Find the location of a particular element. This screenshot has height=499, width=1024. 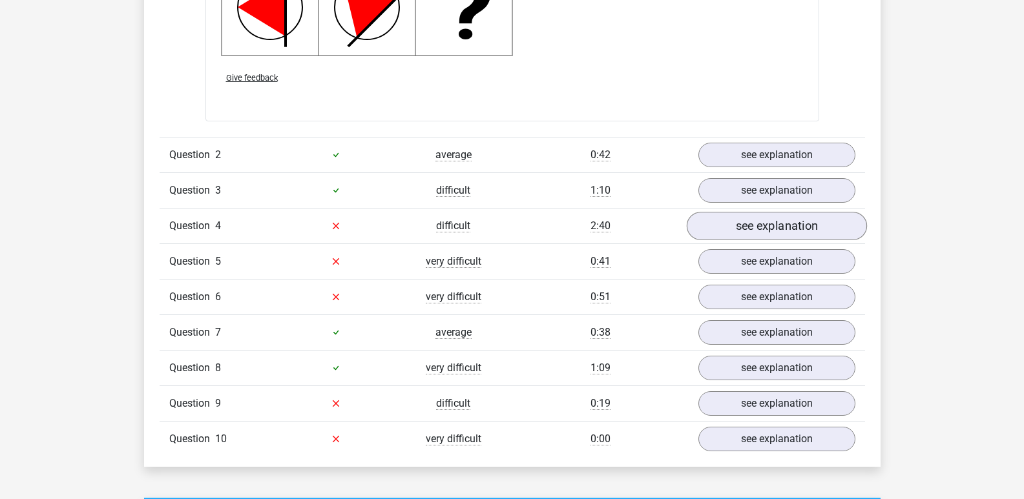

span: 6 is located at coordinates (218, 296).